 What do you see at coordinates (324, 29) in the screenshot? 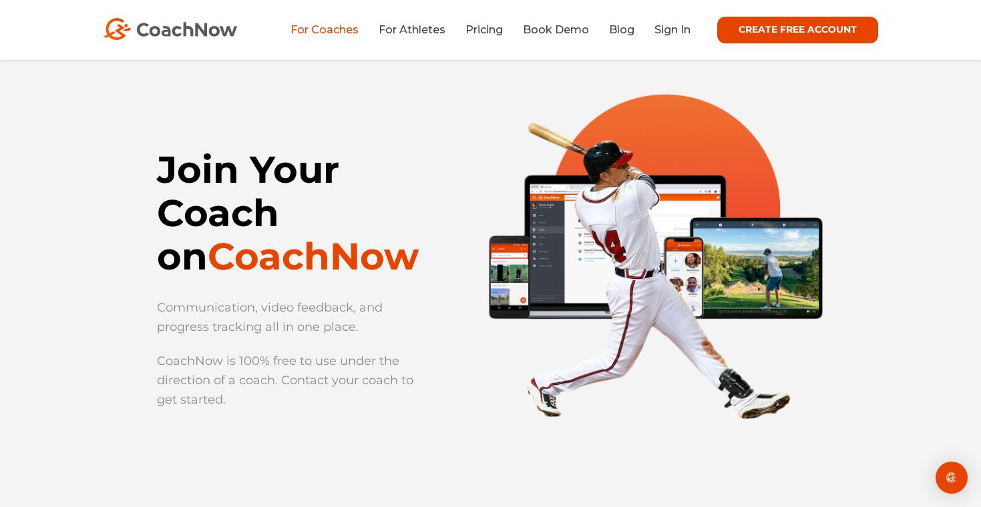
I see `a: For Coaches` at bounding box center [324, 29].